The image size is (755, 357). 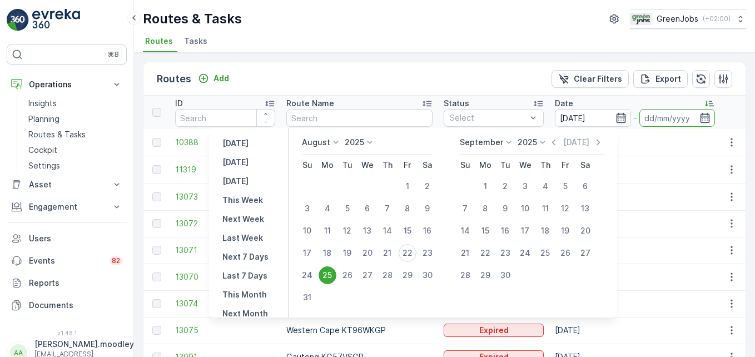 I want to click on a: Insights, so click(x=75, y=103).